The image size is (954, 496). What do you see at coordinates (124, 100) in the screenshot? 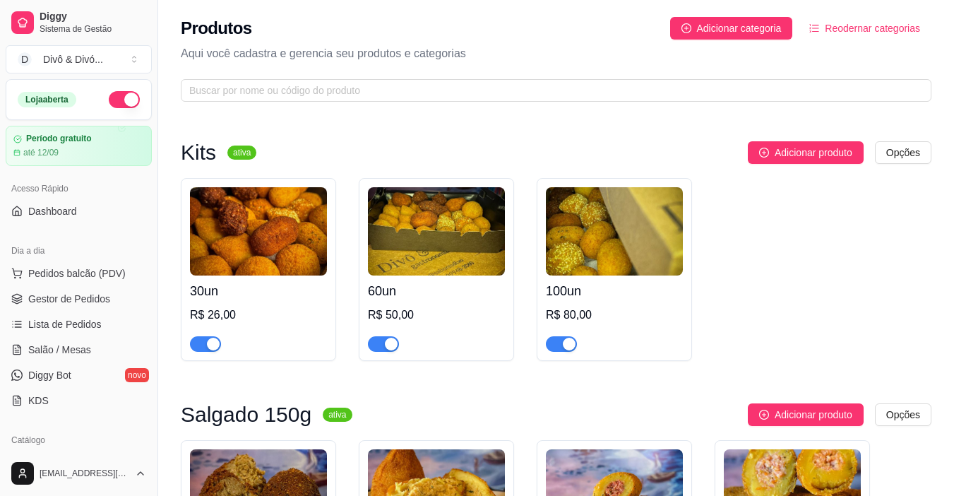
I see `button: Alterar Status` at bounding box center [124, 100].